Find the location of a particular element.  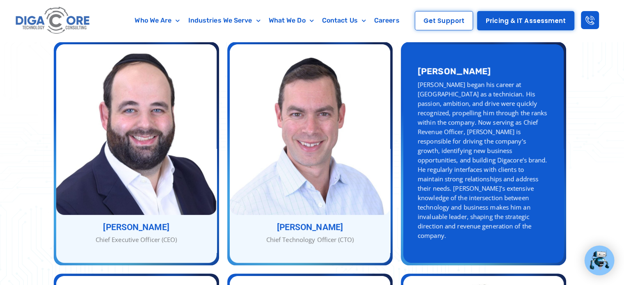

a: Careers is located at coordinates (387, 21).